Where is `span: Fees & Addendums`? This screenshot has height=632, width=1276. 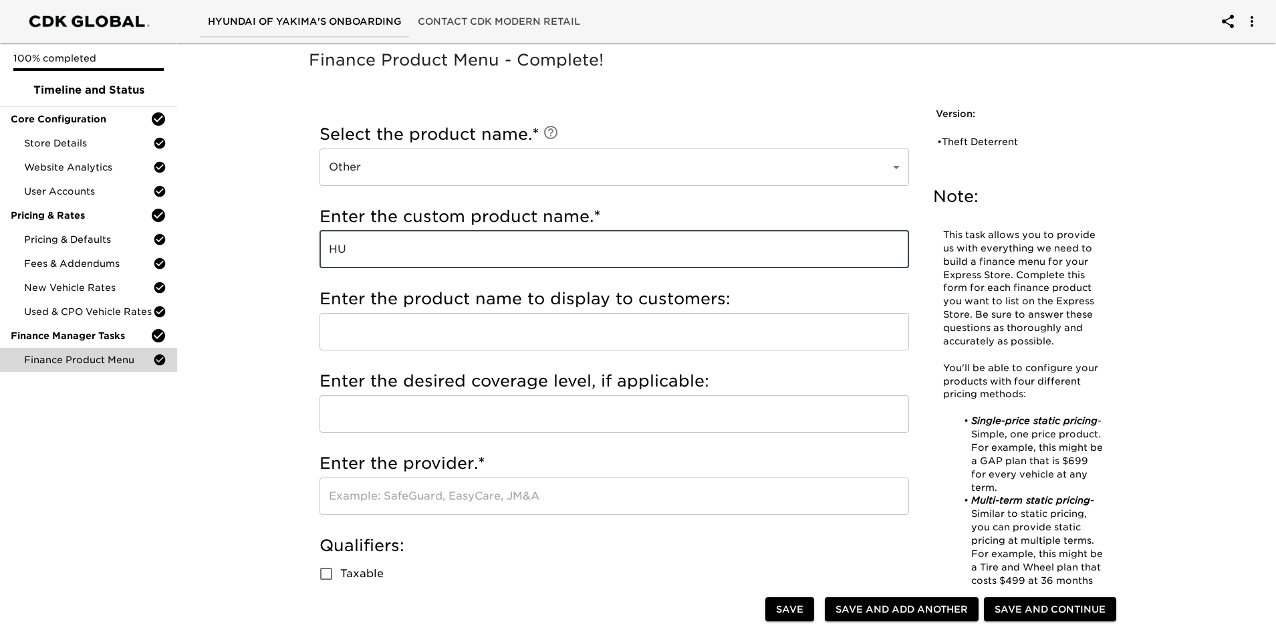 span: Fees & Addendums is located at coordinates (88, 263).